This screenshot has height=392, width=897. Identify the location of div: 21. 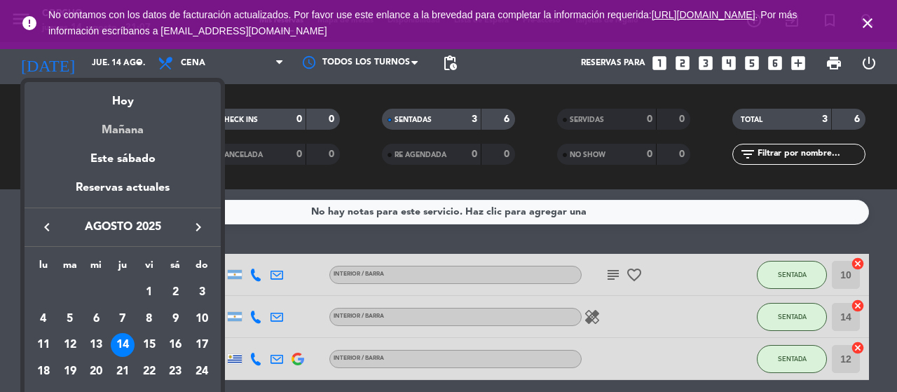
(123, 371).